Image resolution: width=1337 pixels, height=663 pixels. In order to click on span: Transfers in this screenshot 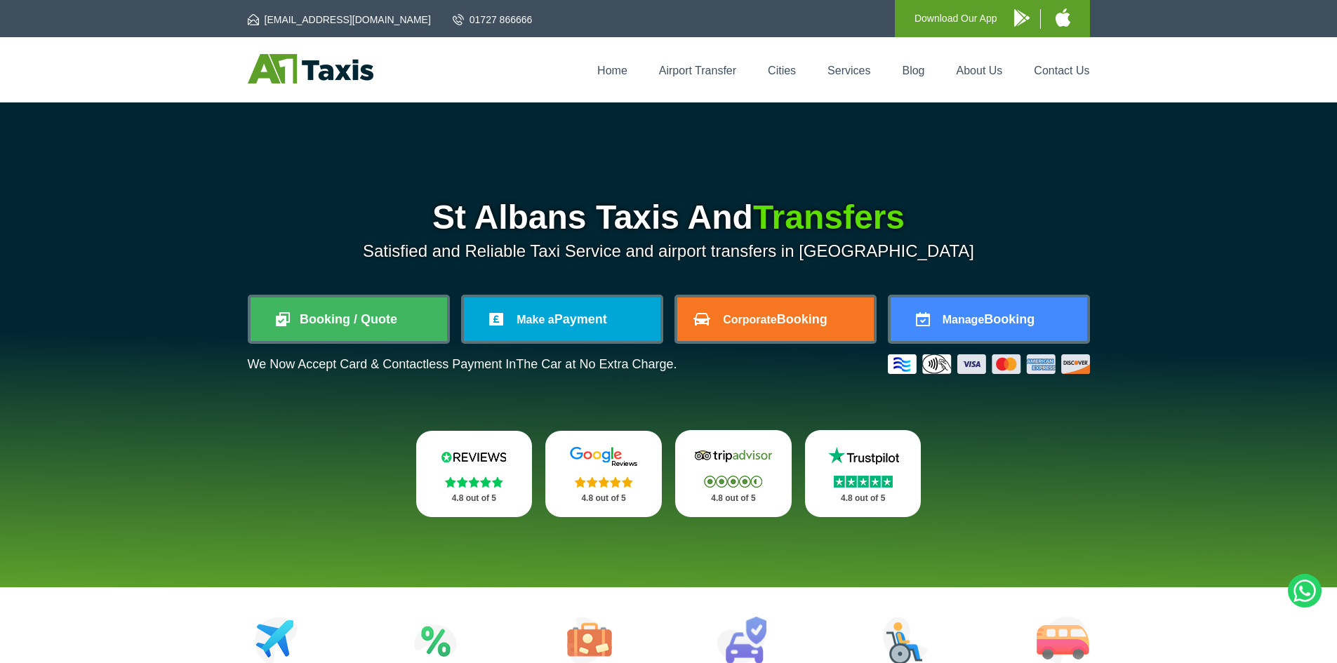, I will do `click(829, 217)`.